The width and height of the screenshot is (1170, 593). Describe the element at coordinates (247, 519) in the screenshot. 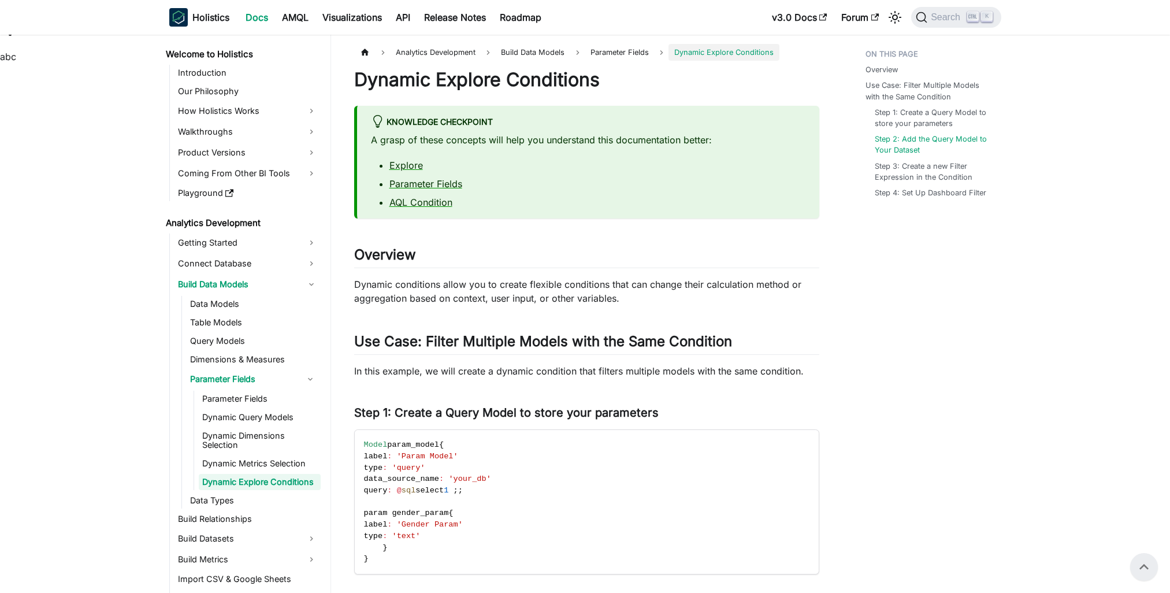

I see `a: Build Relationships` at that location.